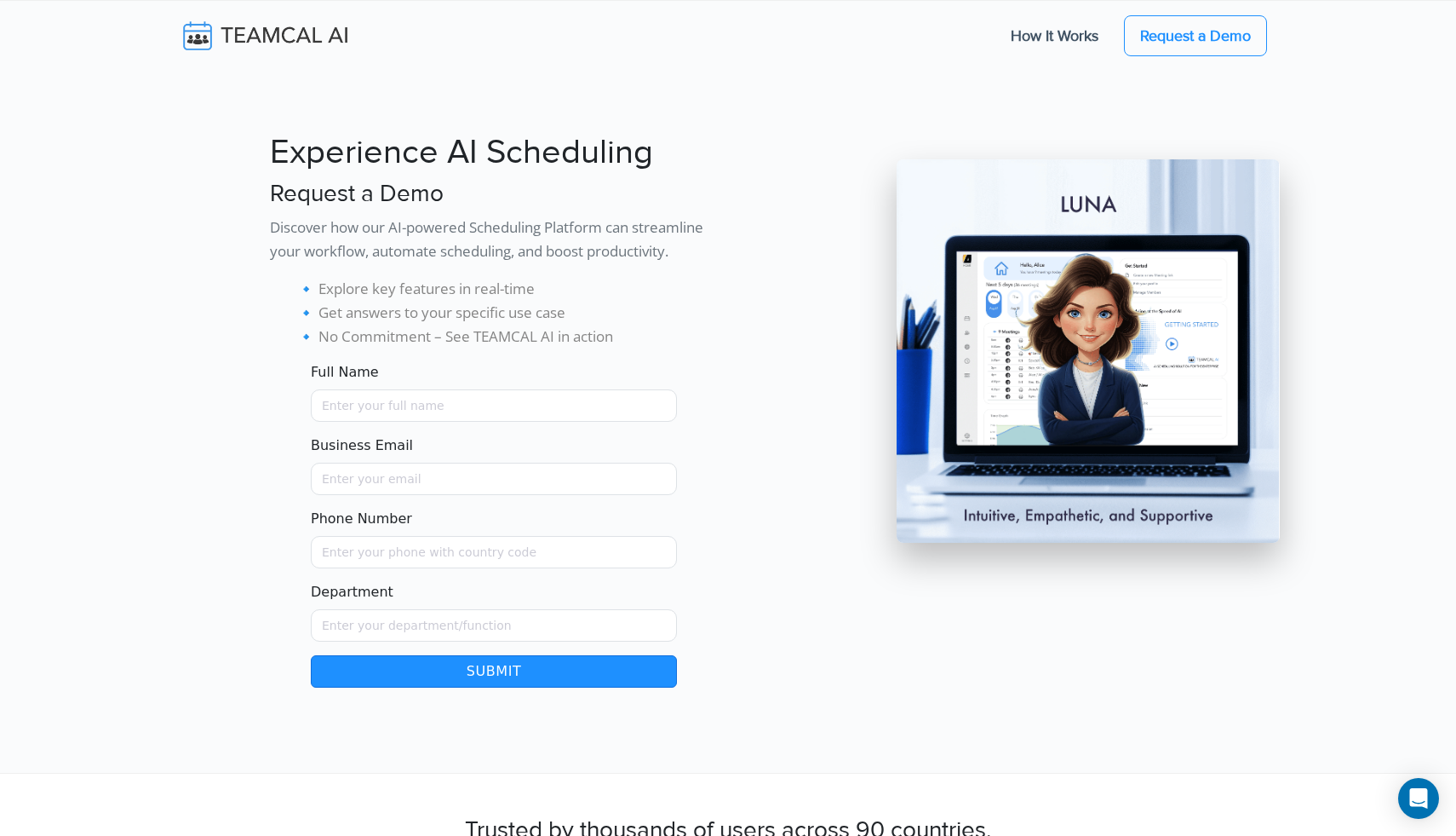 The image size is (1456, 836). I want to click on input: Enter your department/function, so click(494, 625).